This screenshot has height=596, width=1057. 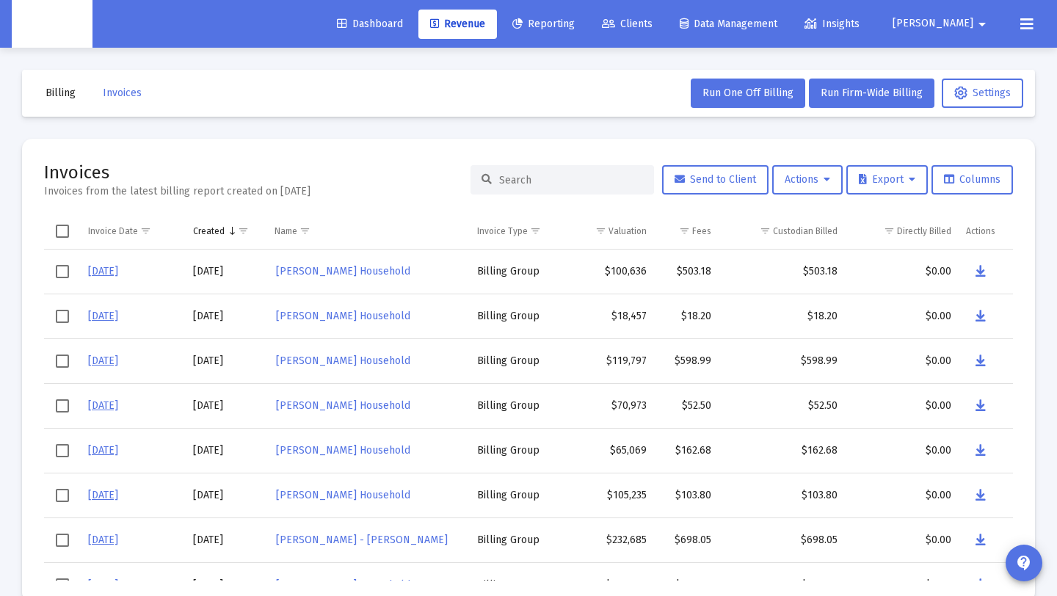 What do you see at coordinates (807, 180) in the screenshot?
I see `button: Actions` at bounding box center [807, 180].